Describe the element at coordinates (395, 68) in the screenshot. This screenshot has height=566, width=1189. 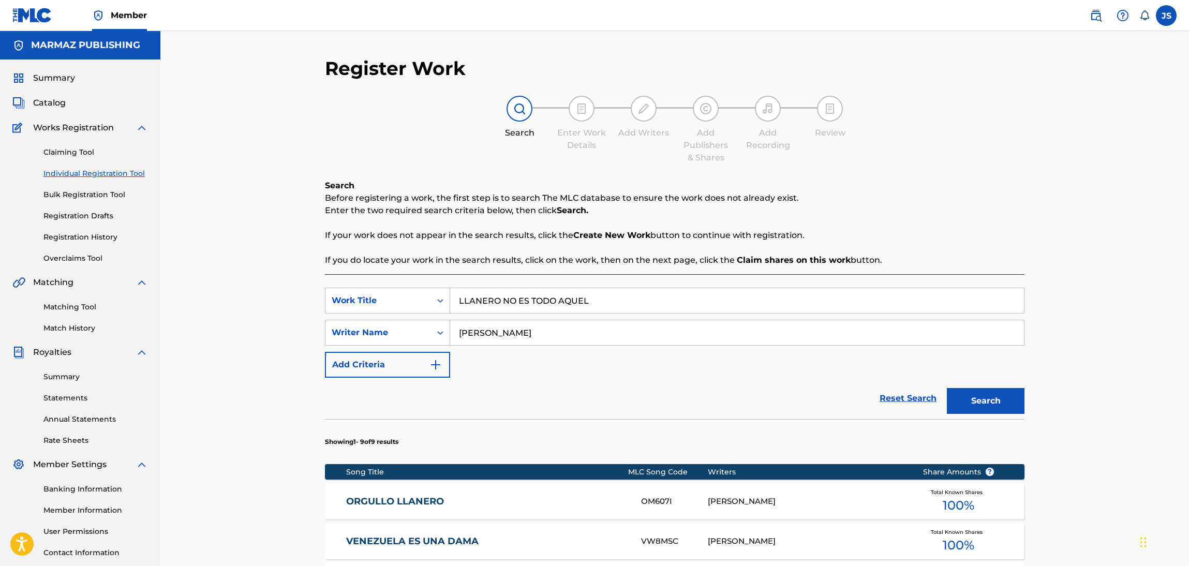
I see `h2: Register Work` at that location.